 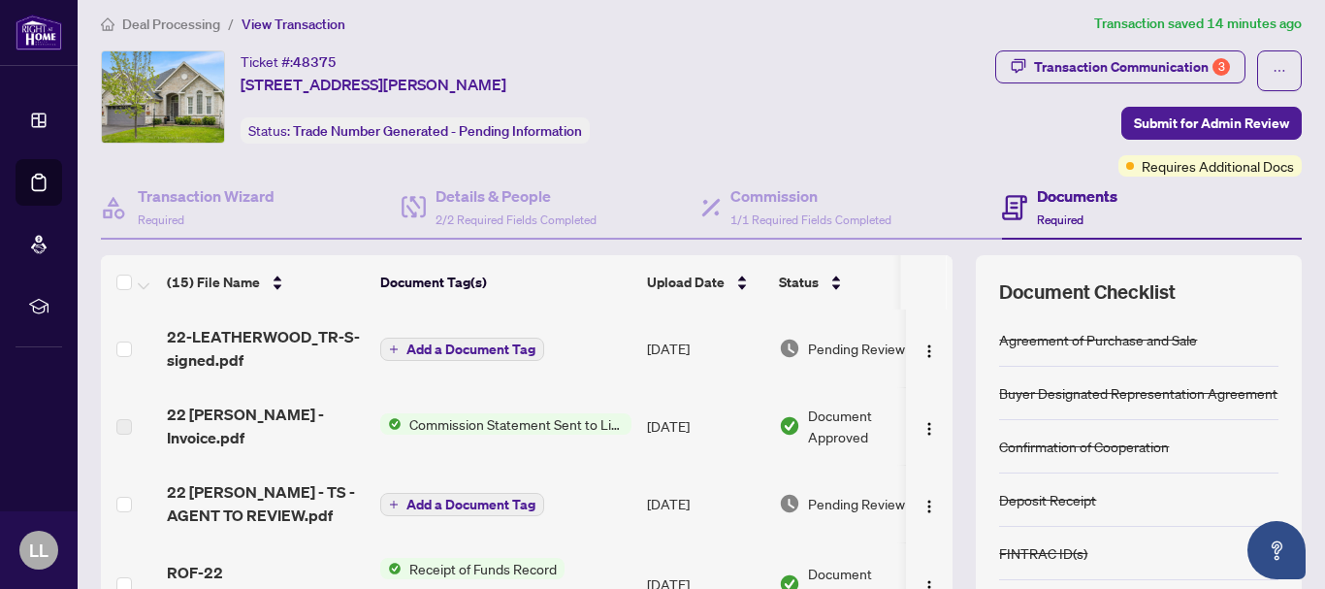 What do you see at coordinates (811, 196) in the screenshot?
I see `h4: Commission` at bounding box center [811, 196].